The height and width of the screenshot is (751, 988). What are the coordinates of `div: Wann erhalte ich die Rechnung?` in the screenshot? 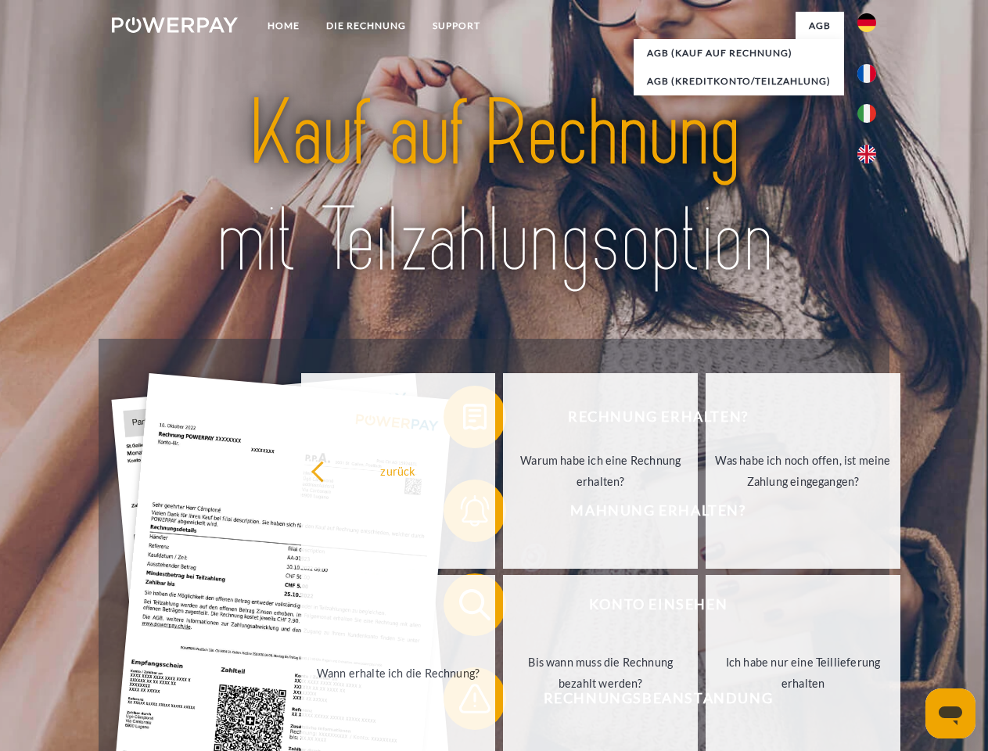 It's located at (398, 672).